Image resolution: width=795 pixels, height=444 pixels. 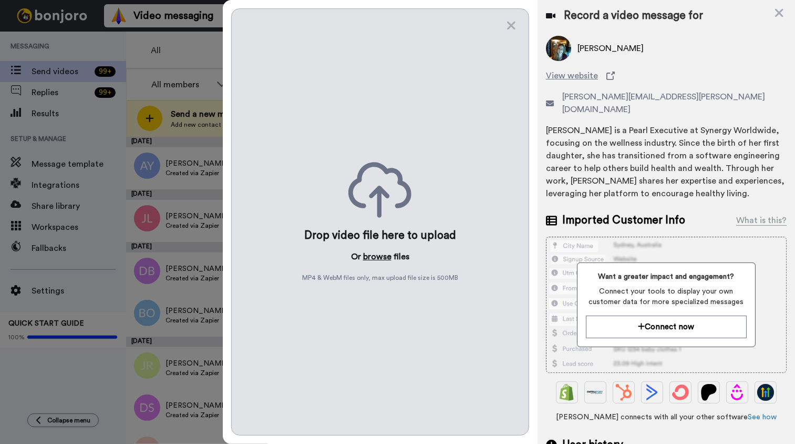 I want to click on div: What is this?, so click(x=761, y=220).